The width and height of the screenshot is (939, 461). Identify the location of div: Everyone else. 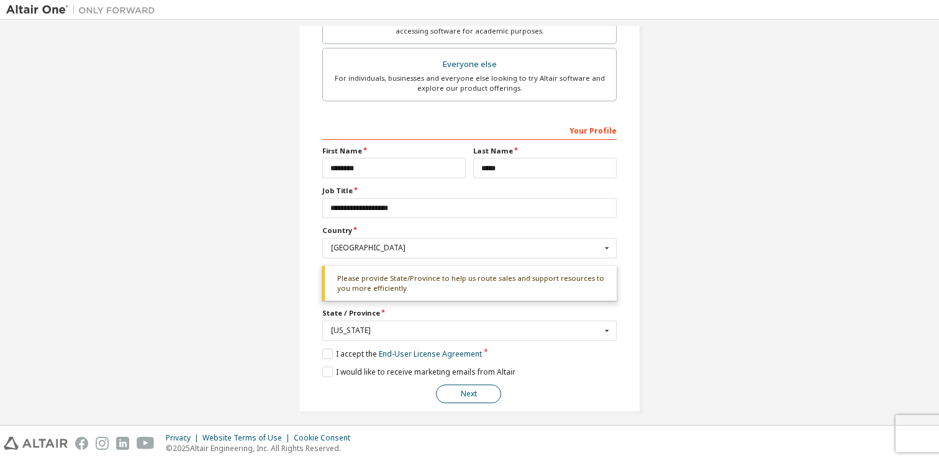
(470, 65).